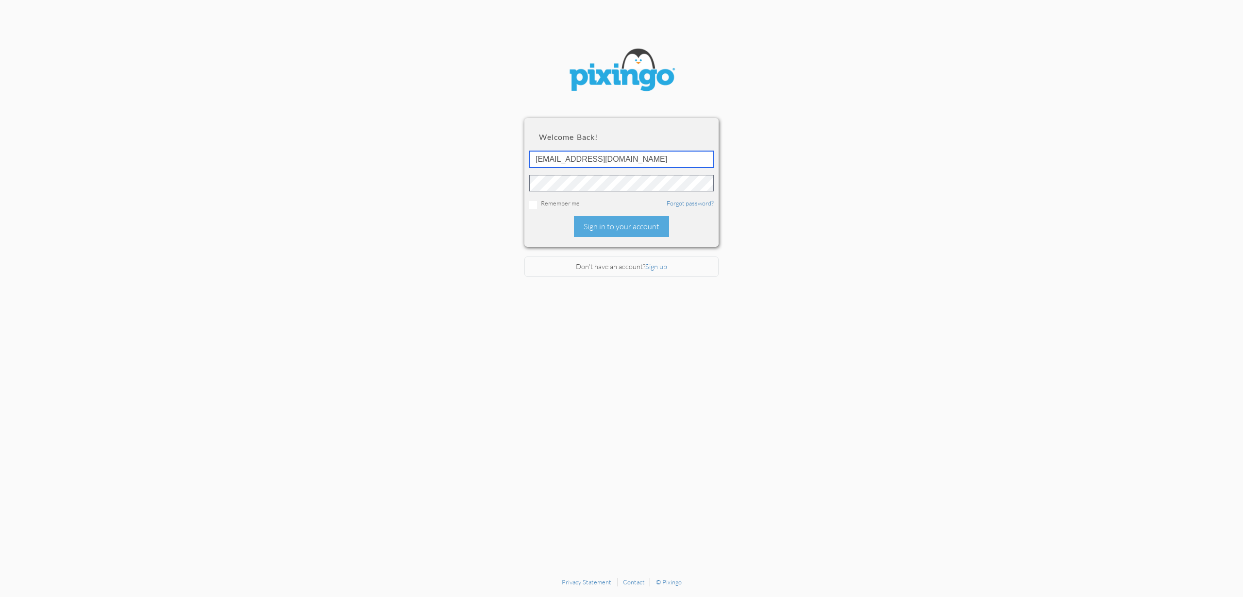  I want to click on div: Don't have an account?, so click(622, 267).